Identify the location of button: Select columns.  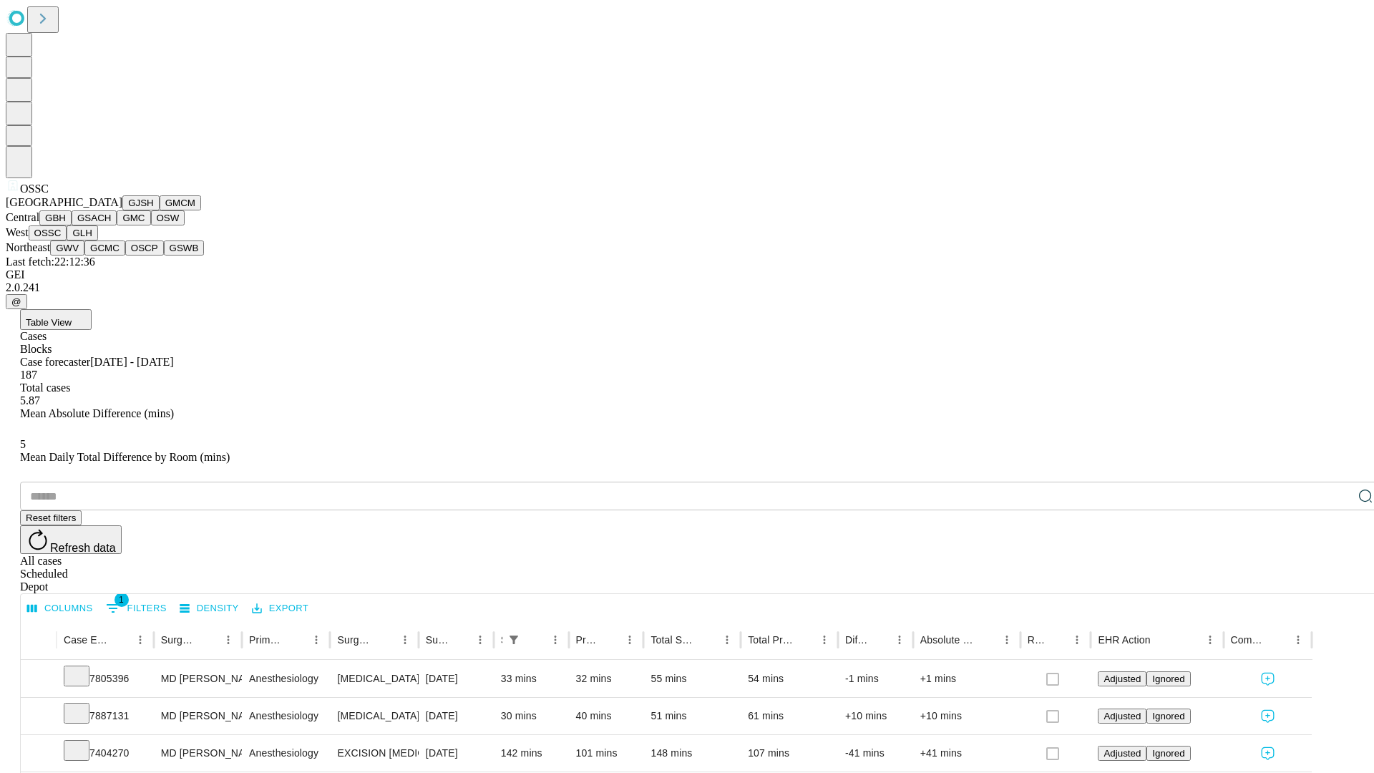
(60, 608).